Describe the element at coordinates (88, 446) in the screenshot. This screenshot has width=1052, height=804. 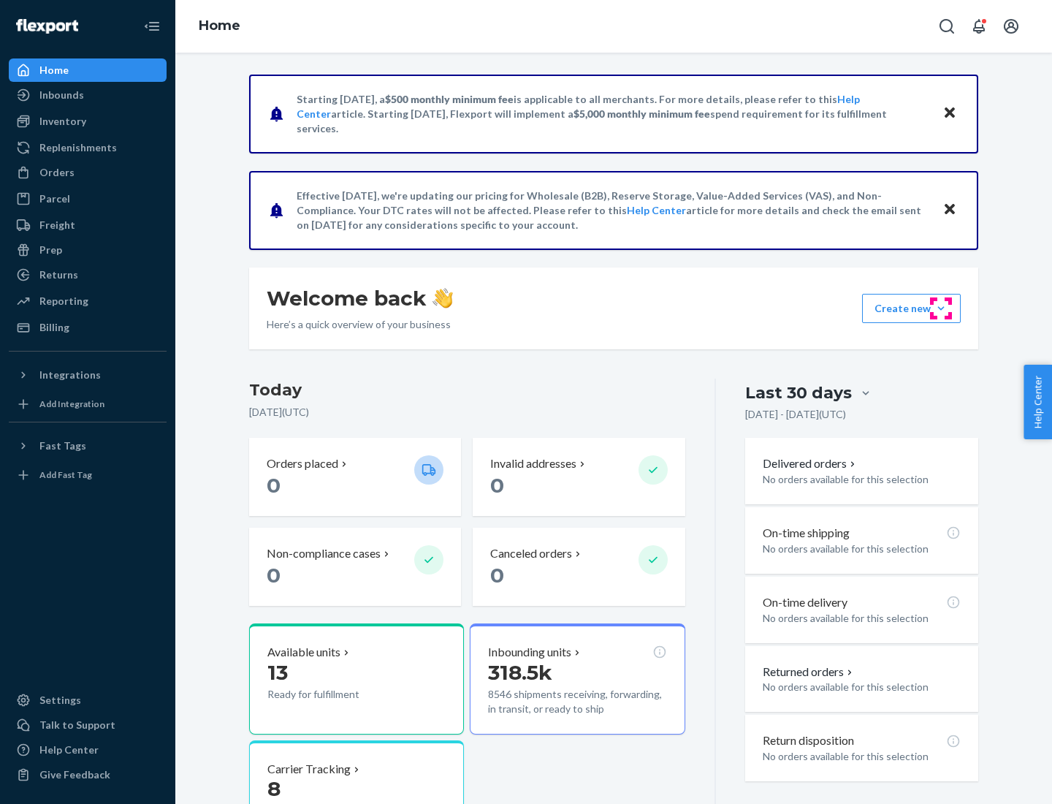
I see `button: Fast Tags` at that location.